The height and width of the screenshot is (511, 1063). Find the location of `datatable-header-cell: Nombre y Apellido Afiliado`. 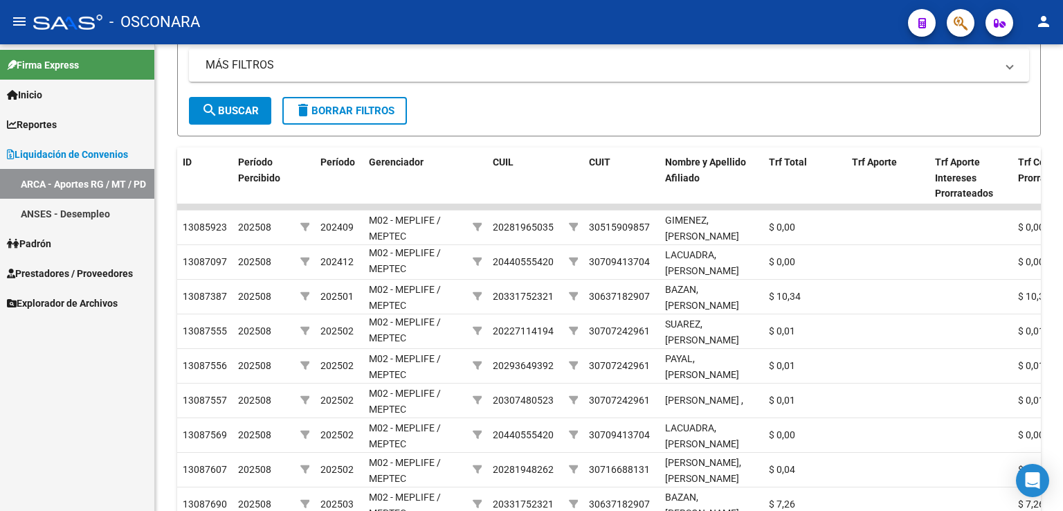

datatable-header-cell: Nombre y Apellido Afiliado is located at coordinates (711, 178).